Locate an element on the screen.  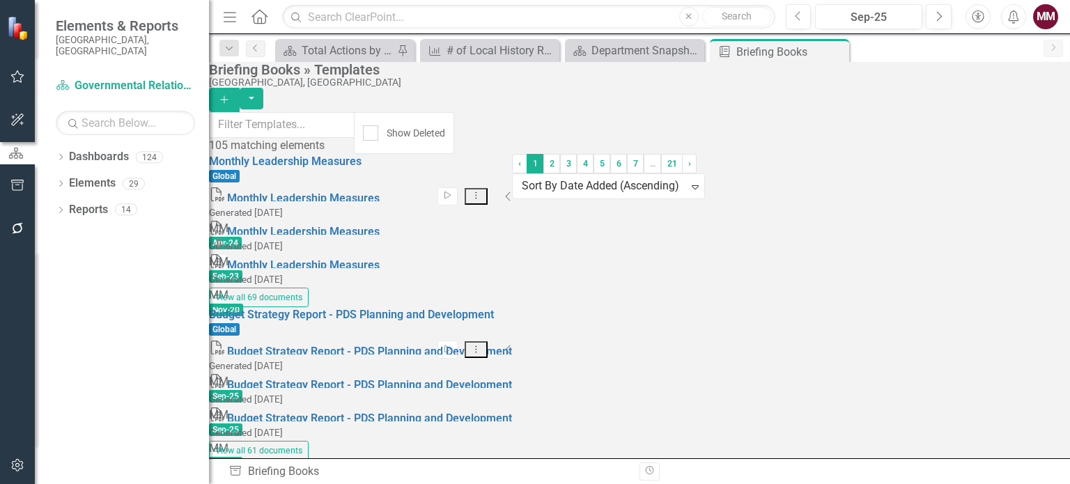
div: Sep-25 is located at coordinates (869, 17).